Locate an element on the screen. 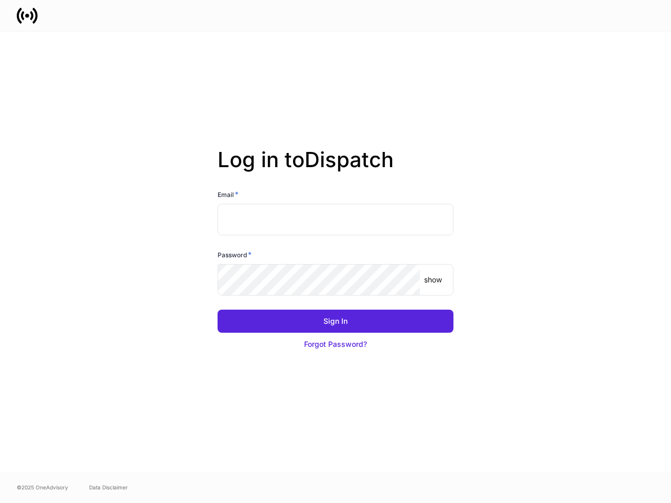 The width and height of the screenshot is (671, 503). h6: Email is located at coordinates (228, 195).